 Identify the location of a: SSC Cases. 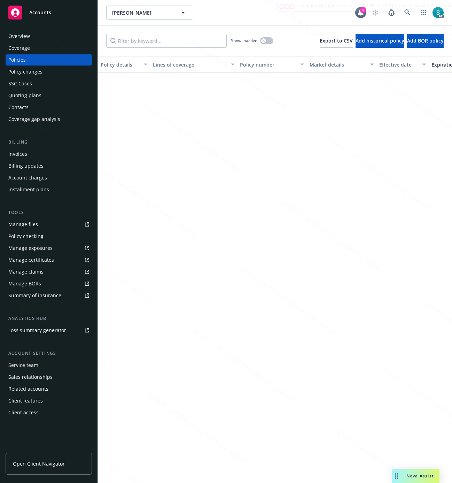
(49, 84).